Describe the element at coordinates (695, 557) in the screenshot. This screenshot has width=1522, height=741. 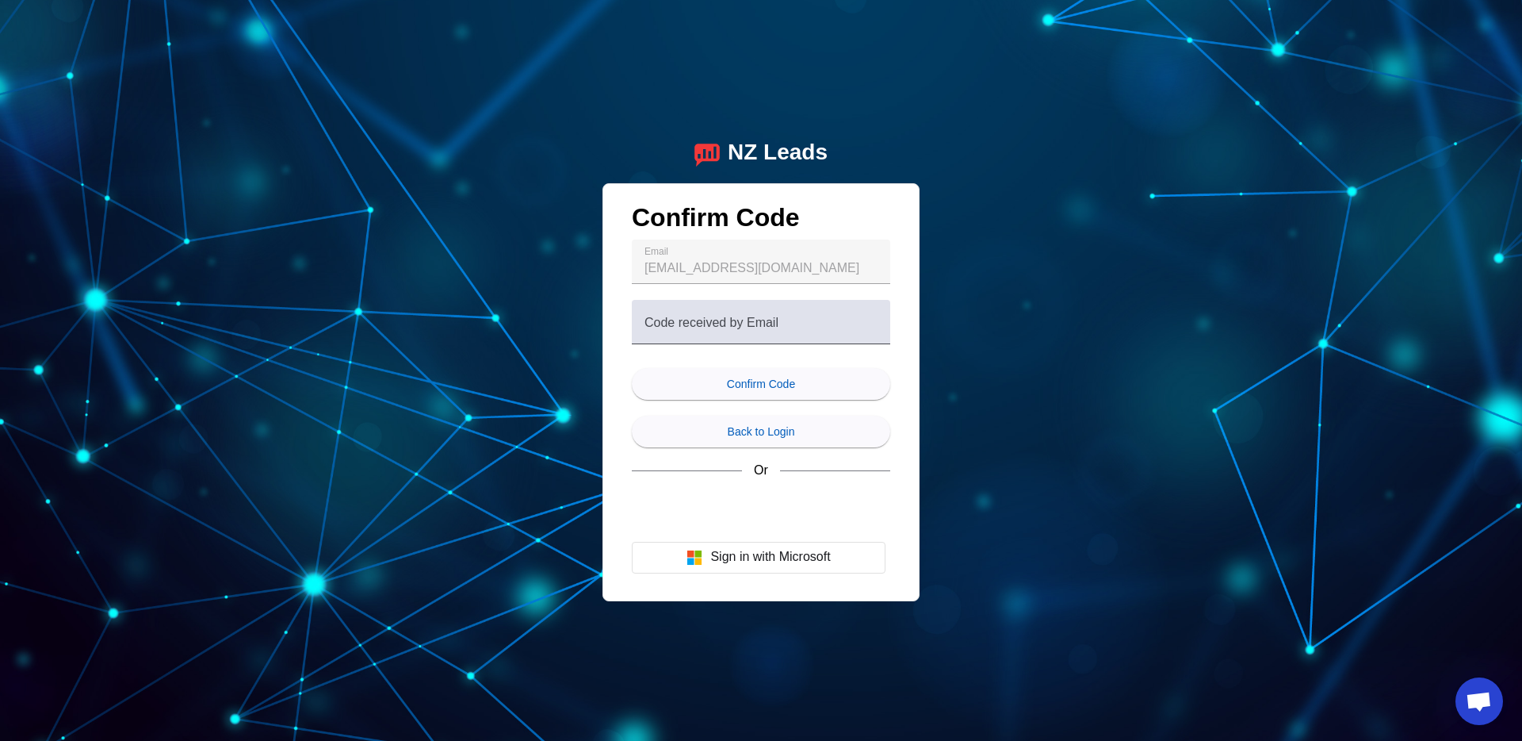
I see `img: Microsoft logo` at that location.